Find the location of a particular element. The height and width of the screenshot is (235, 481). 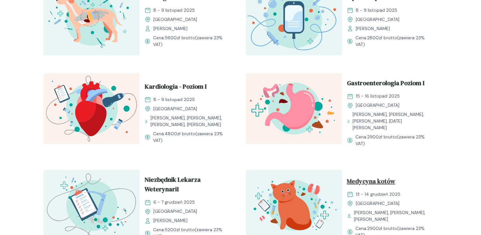

span: Kardiologia - Poziom I is located at coordinates (175, 88).